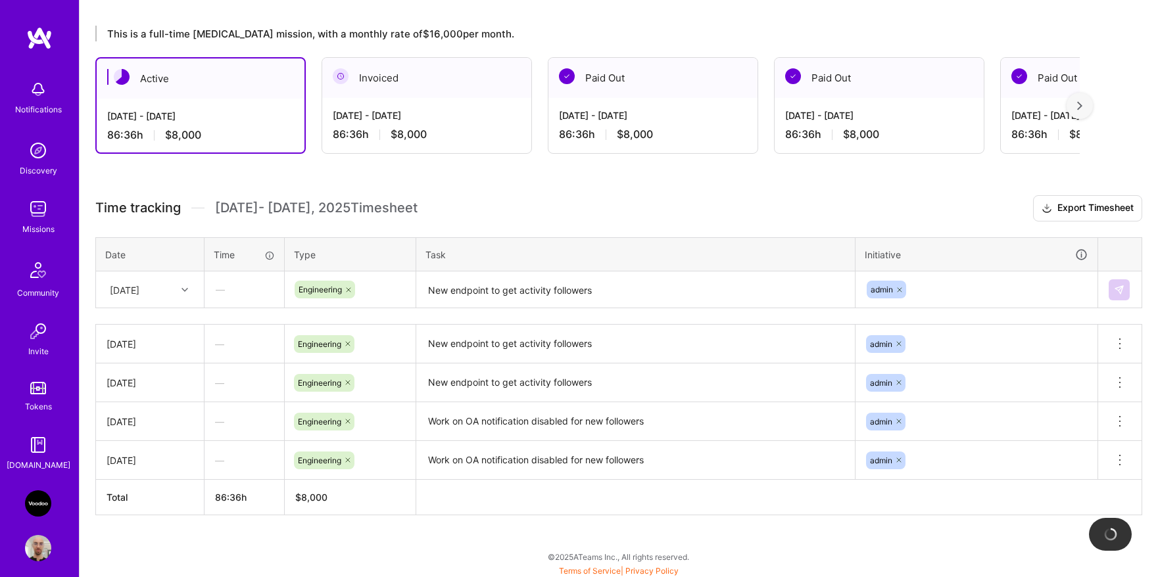 The width and height of the screenshot is (1158, 577). Describe the element at coordinates (201, 78) in the screenshot. I see `div: Active` at that location.